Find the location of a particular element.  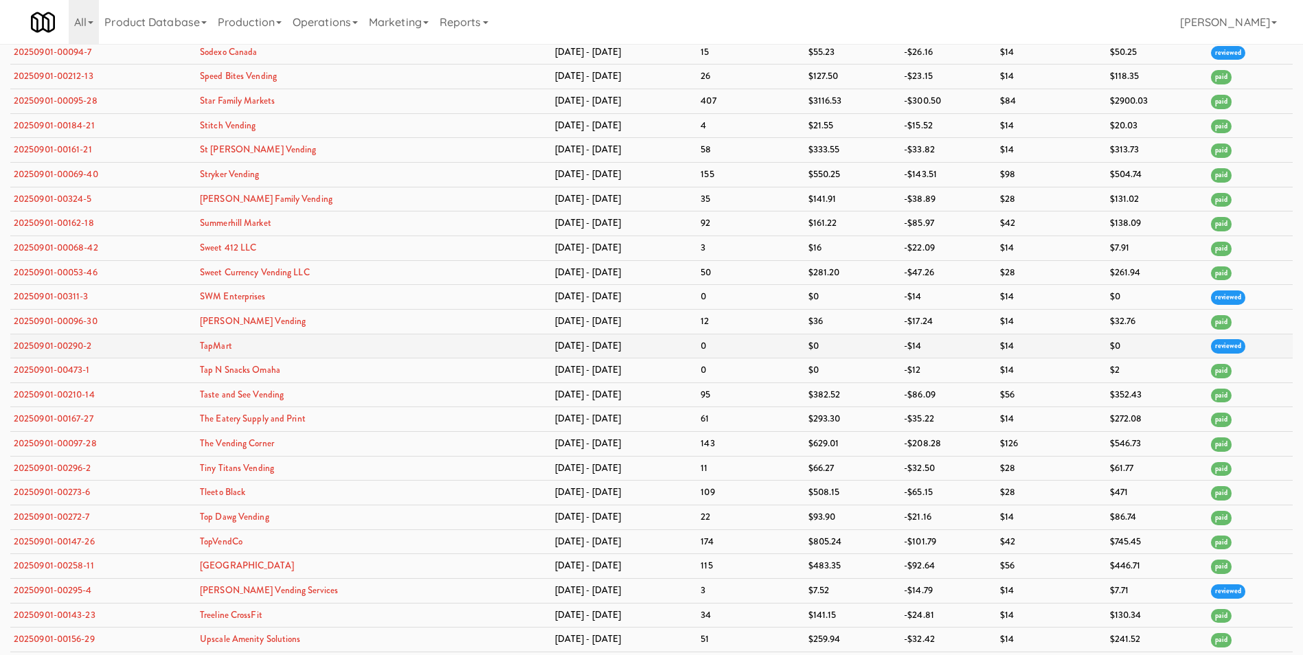

a: 20250901-00068-42 is located at coordinates (56, 247).